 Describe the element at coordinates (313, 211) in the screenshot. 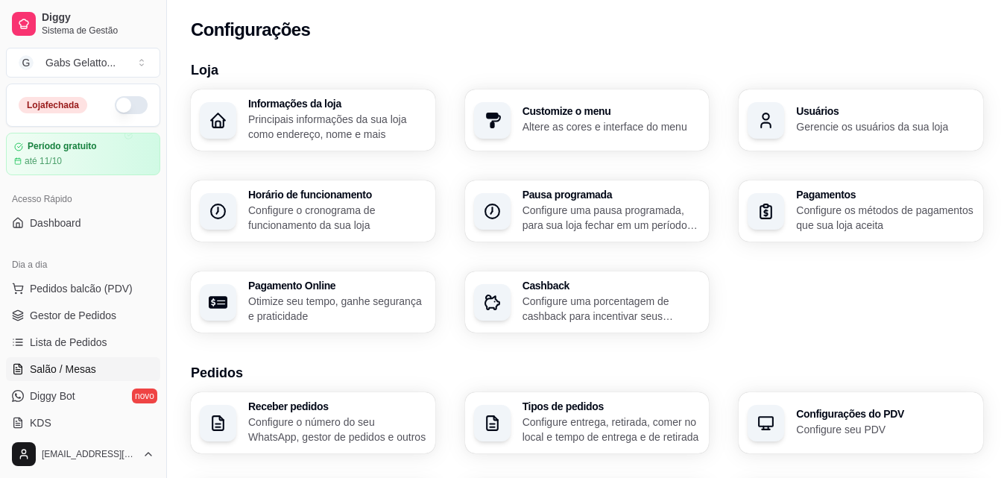

I see `button: Horário de funcionamentoConfigure o cronograma de funcionamento da sua loja` at that location.